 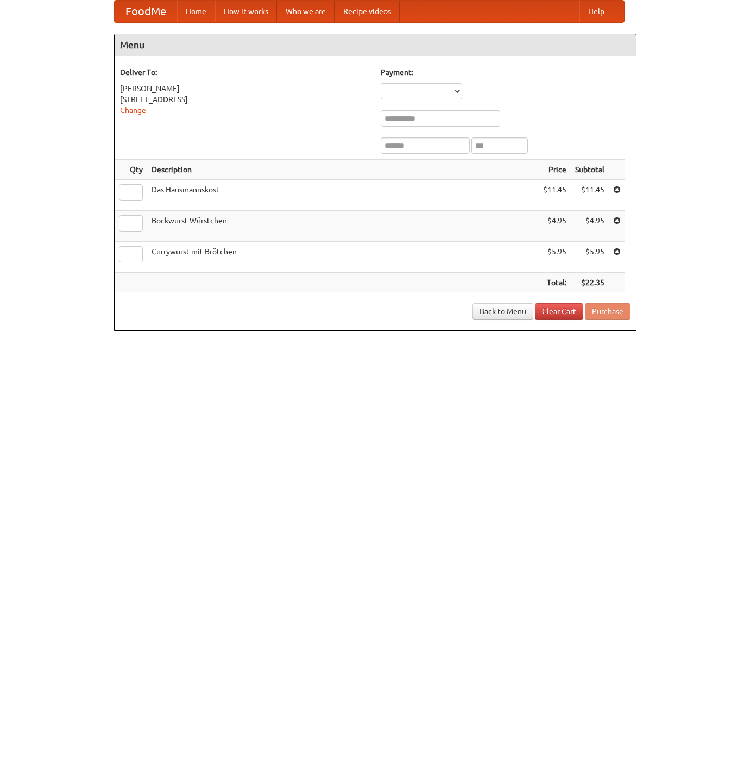 I want to click on a: Clear Cart, so click(x=559, y=311).